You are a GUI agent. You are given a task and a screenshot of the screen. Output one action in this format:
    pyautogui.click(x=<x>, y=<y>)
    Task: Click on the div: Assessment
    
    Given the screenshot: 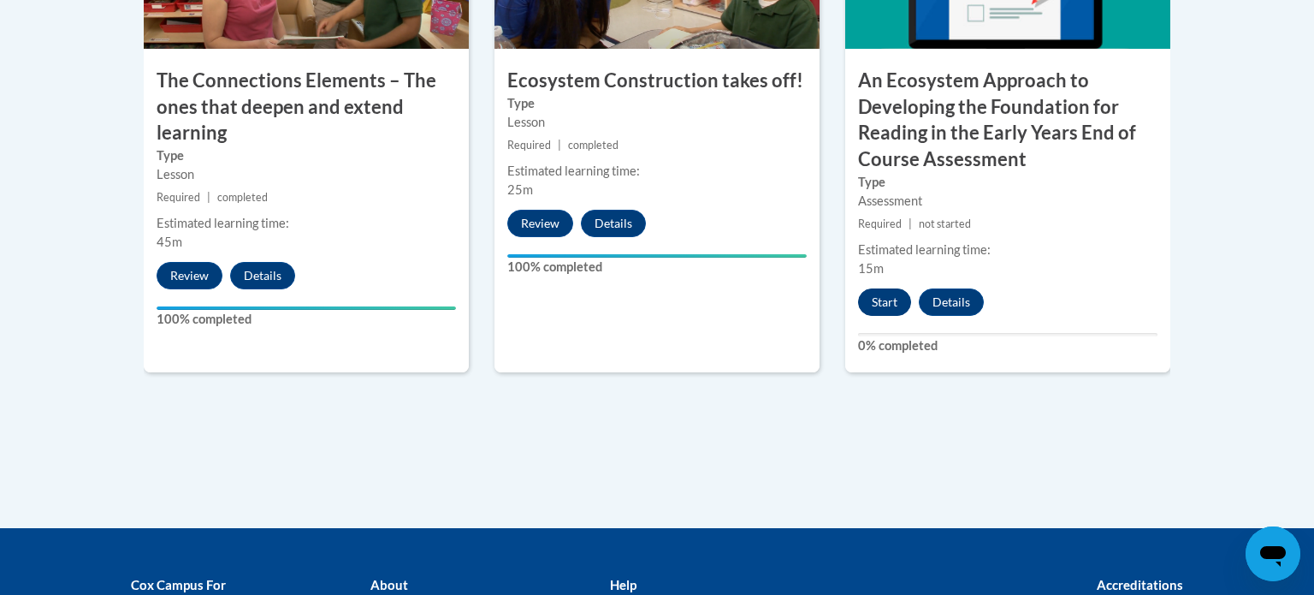 What is the action you would take?
    pyautogui.click(x=1008, y=201)
    